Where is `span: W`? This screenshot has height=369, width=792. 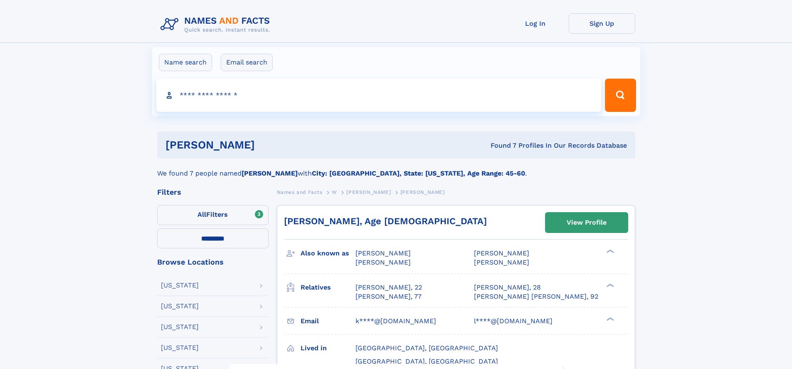 span: W is located at coordinates (334, 192).